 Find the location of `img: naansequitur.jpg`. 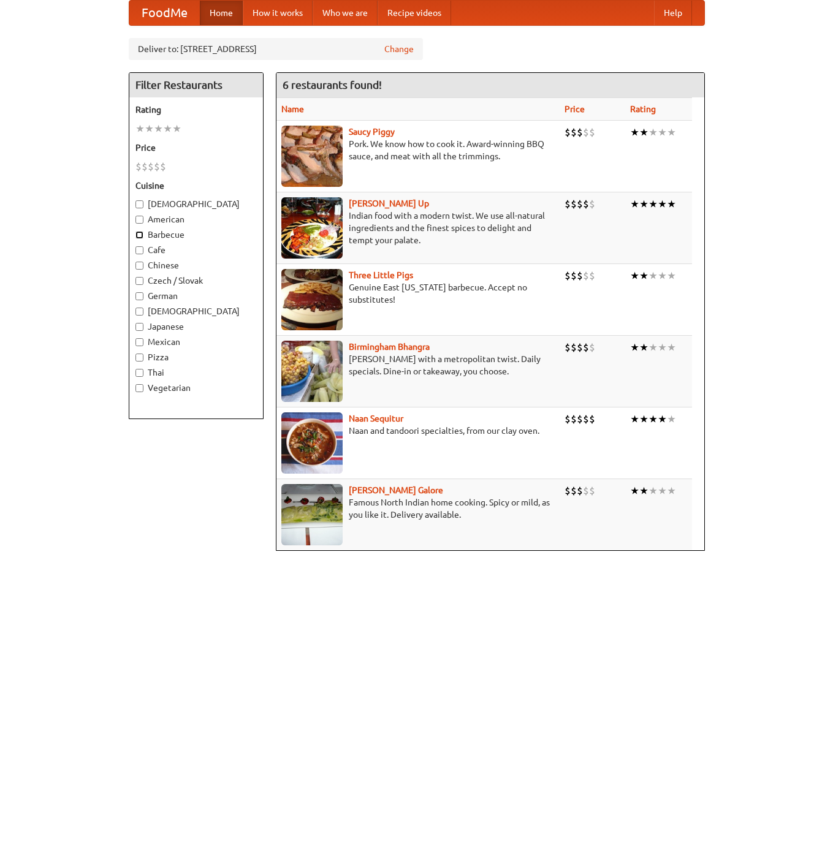

img: naansequitur.jpg is located at coordinates (312, 443).